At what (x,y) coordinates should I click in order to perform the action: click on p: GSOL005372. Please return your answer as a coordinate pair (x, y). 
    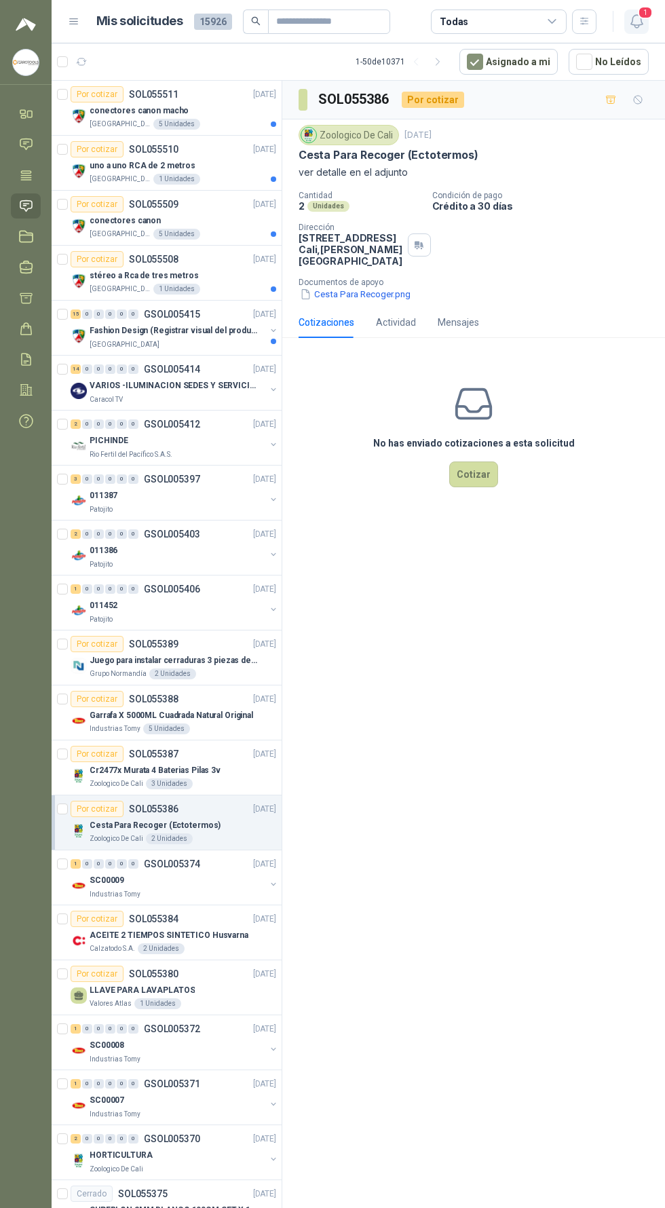
    Looking at the image, I should click on (172, 1029).